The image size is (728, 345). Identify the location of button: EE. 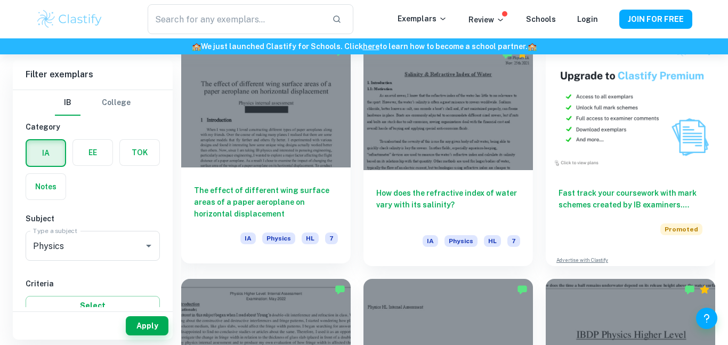
(93, 152).